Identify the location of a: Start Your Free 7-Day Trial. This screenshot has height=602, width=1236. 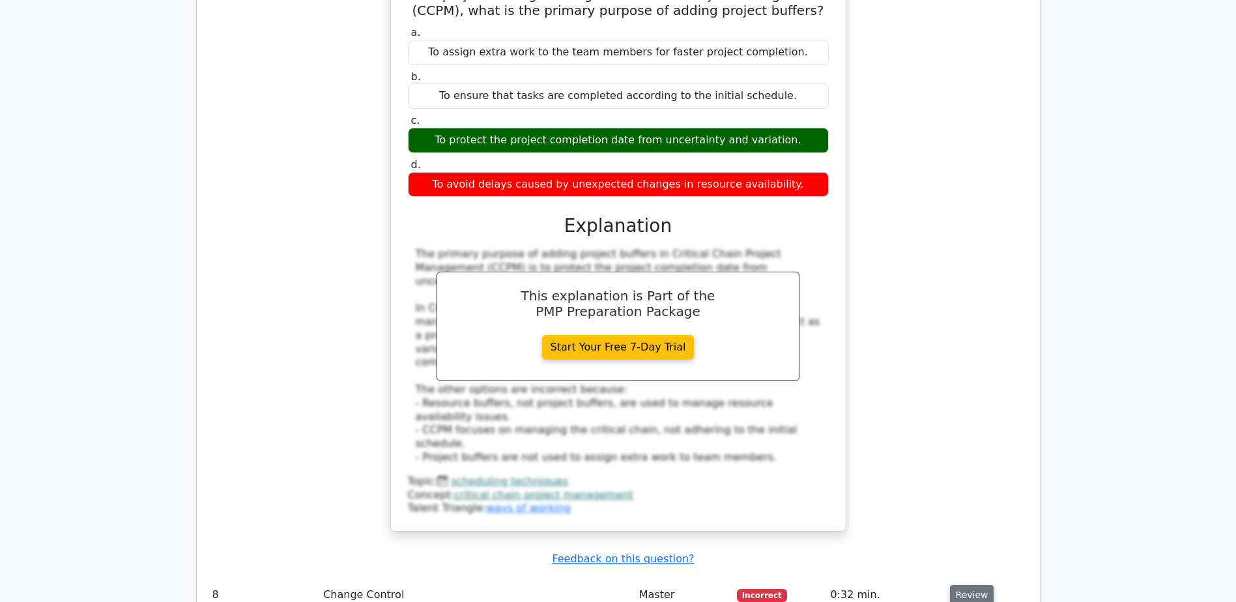
(618, 347).